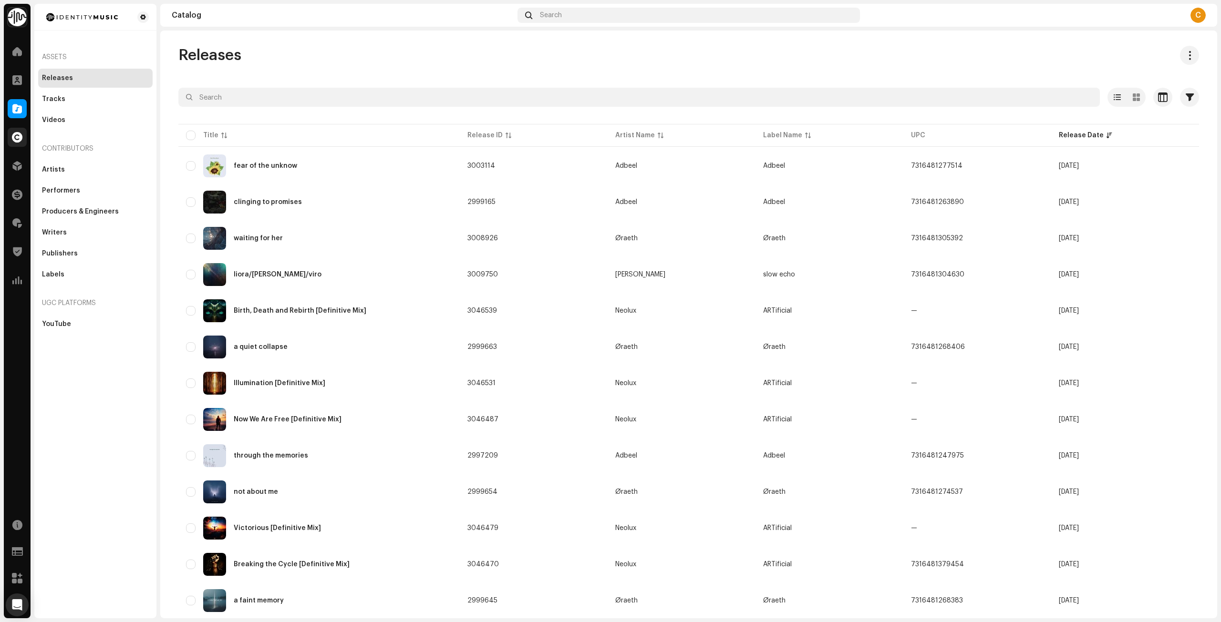 The height and width of the screenshot is (622, 1221). Describe the element at coordinates (256, 492) in the screenshot. I see `div: not about me` at that location.